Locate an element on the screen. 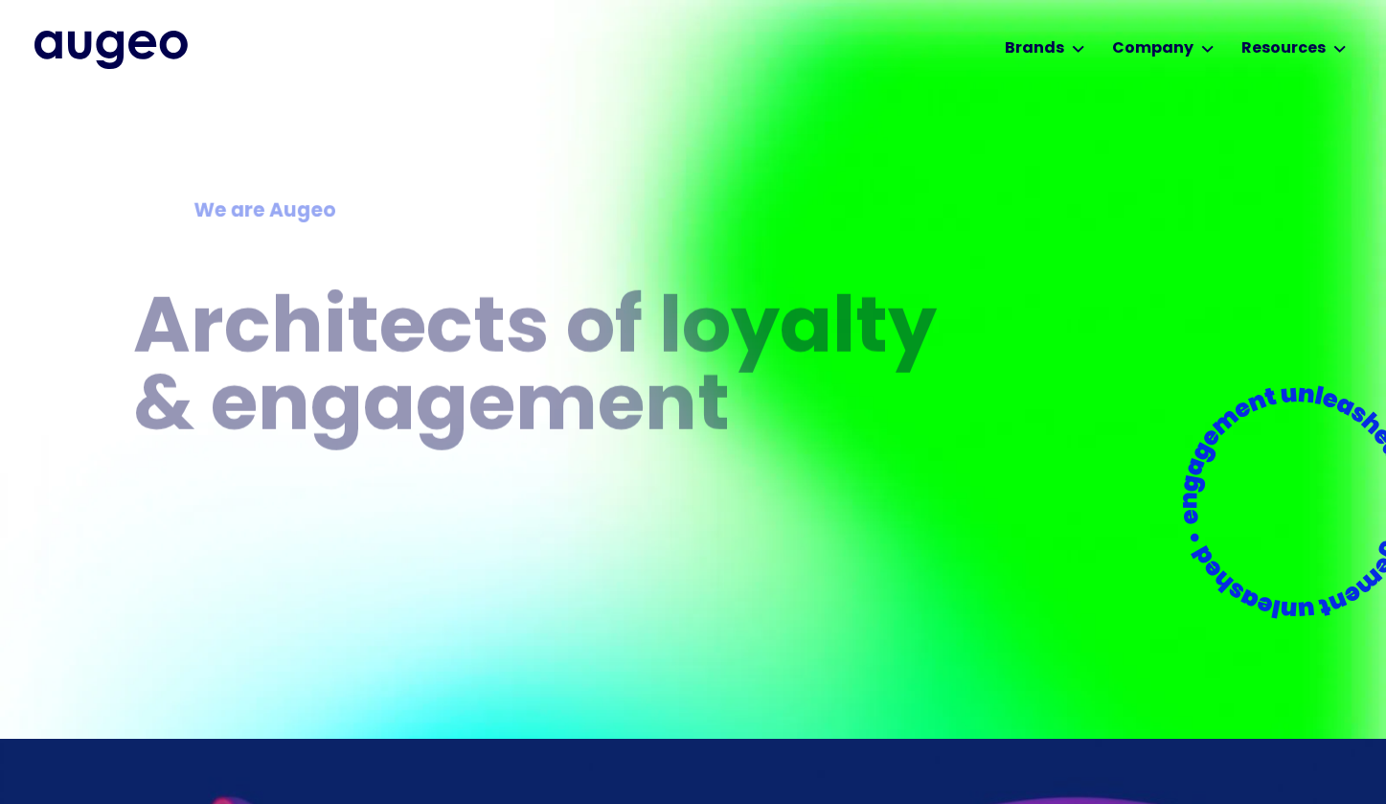 The image size is (1386, 804). div: Company is located at coordinates (1153, 49).